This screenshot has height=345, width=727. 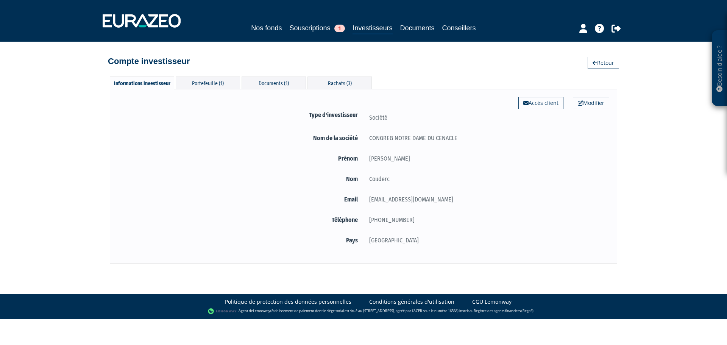 I want to click on a: Conseillers, so click(x=459, y=28).